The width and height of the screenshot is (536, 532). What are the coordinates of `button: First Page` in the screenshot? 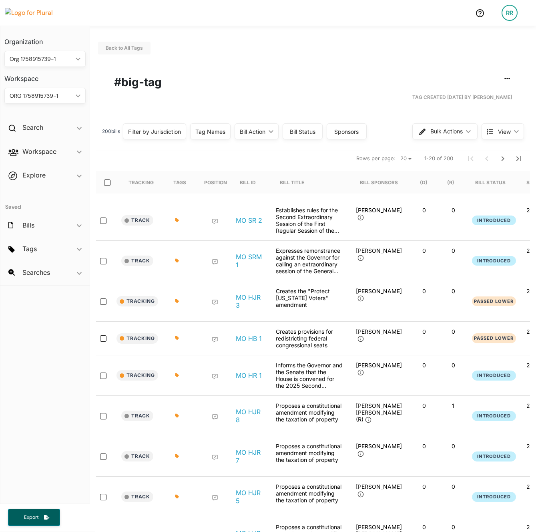 It's located at (471, 158).